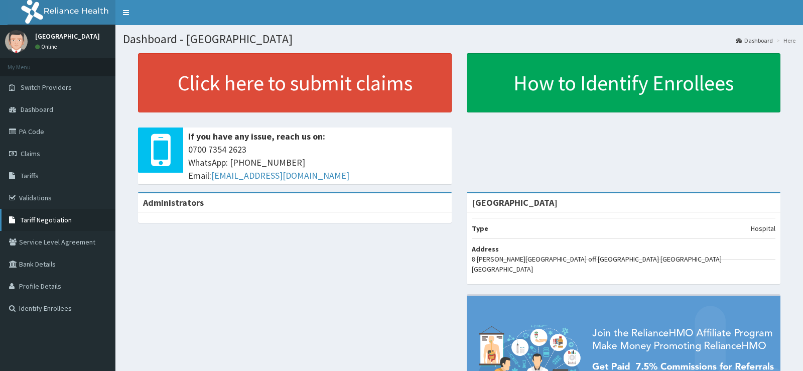  Describe the element at coordinates (47, 47) in the screenshot. I see `a: Online` at that location.